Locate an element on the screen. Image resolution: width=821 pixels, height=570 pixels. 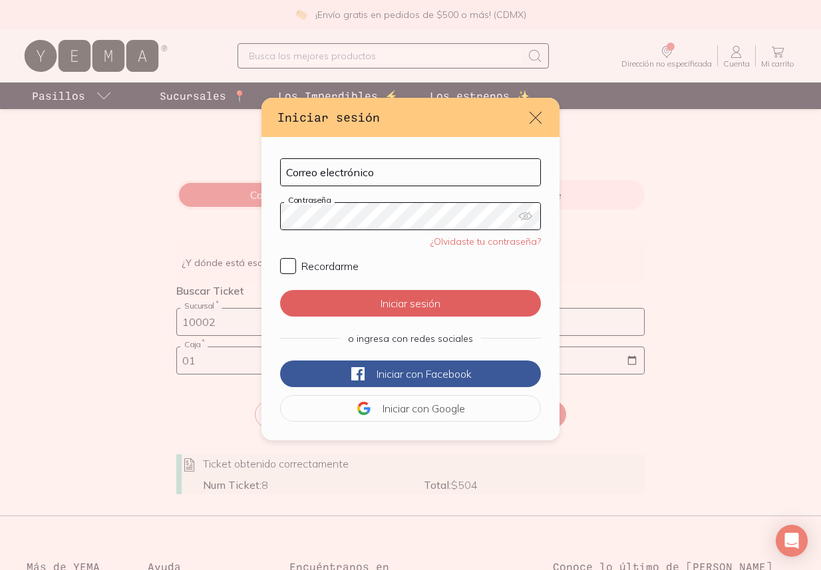
button: Iniciar conGoogle is located at coordinates (411, 409).